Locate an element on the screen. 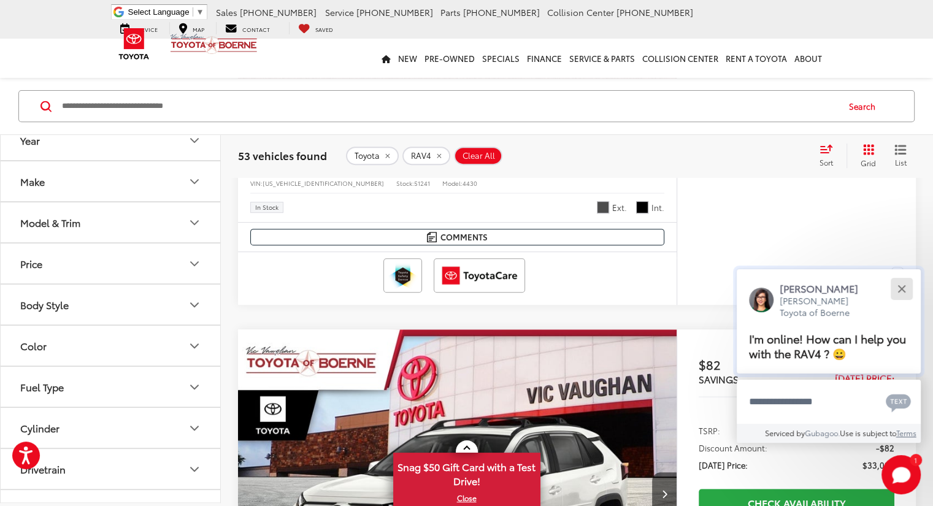  a: Terms is located at coordinates (906, 432).